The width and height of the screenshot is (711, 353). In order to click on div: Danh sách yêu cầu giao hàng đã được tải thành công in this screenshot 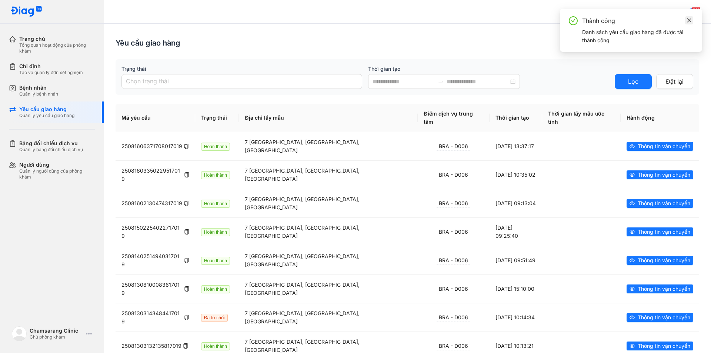, I will do `click(638, 36)`.